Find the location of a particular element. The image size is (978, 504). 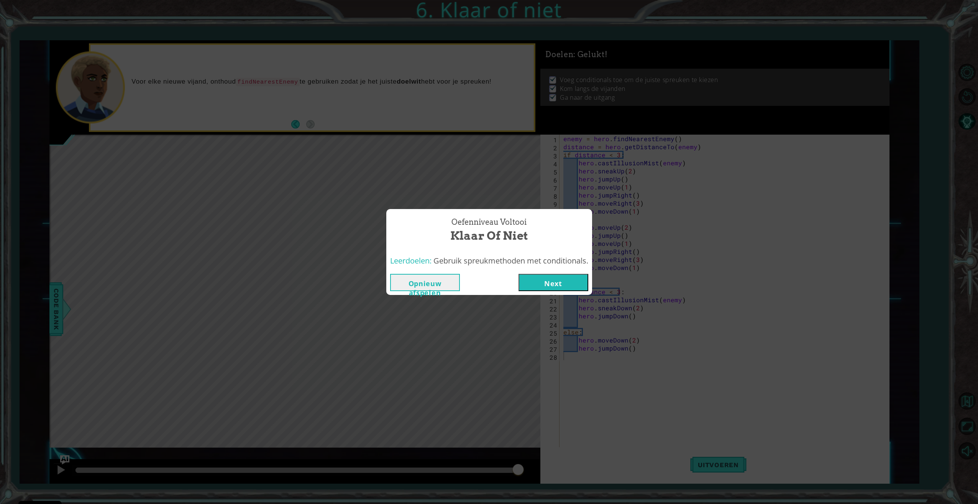

button: Next is located at coordinates (554, 282).